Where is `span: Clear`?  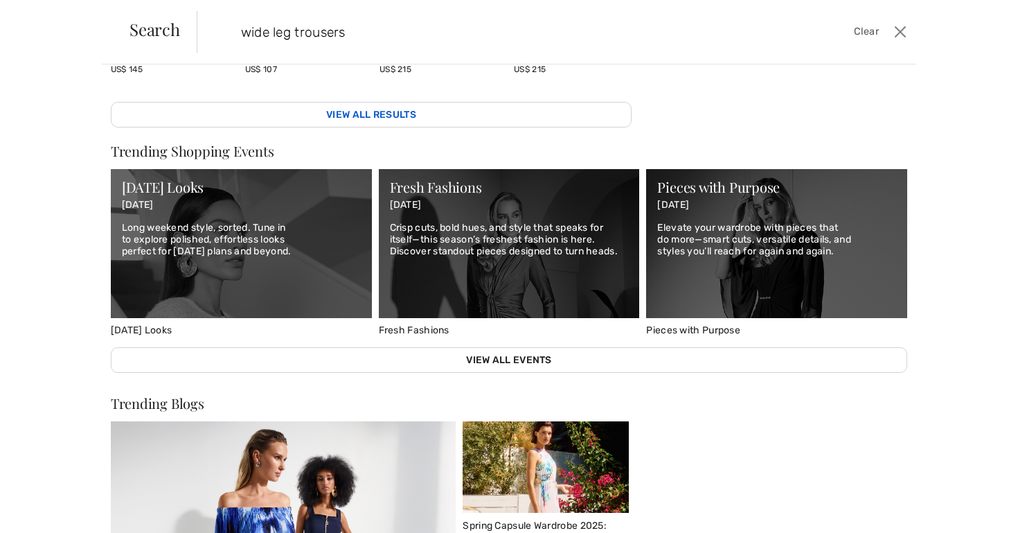
span: Clear is located at coordinates (866, 32).